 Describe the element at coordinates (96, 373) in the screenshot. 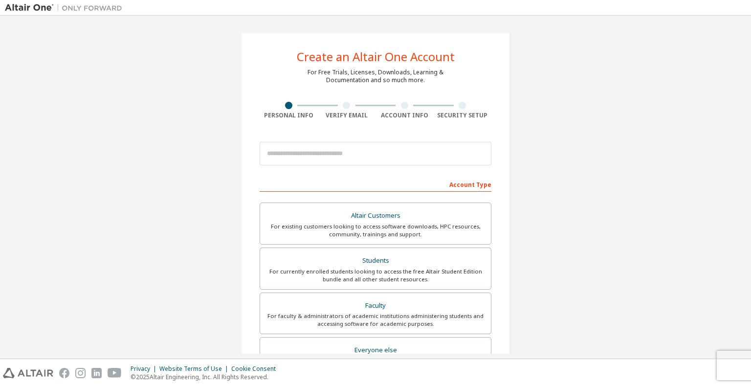

I see `img: linkedin.svg` at that location.